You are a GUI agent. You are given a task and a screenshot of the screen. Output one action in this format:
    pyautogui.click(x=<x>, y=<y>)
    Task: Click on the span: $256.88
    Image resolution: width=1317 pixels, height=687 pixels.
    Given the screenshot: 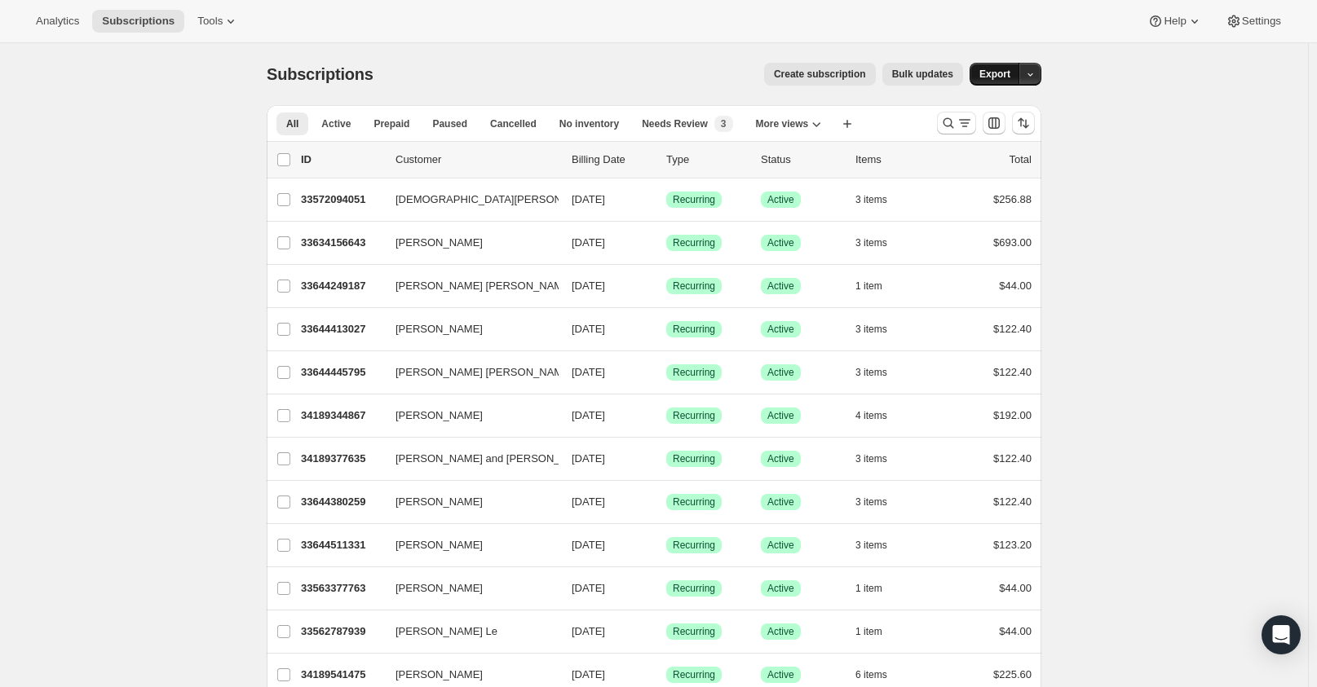 What is the action you would take?
    pyautogui.click(x=1012, y=199)
    